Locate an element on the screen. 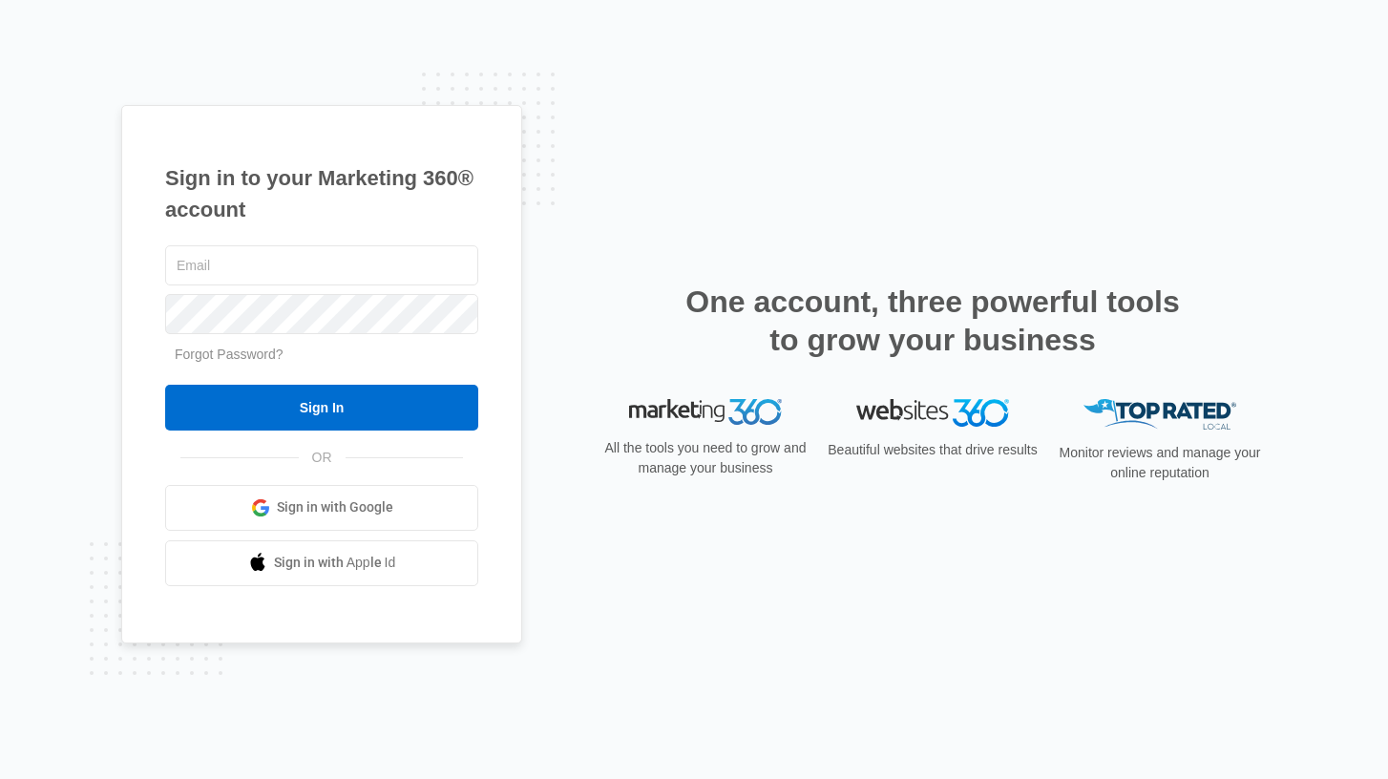  p: Monitor reviews and manage your online reputation is located at coordinates (1160, 463).